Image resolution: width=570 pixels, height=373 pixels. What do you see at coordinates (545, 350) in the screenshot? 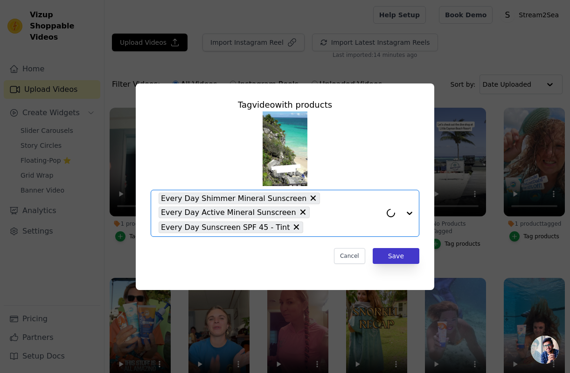
I see `a: Open chat` at bounding box center [545, 350].